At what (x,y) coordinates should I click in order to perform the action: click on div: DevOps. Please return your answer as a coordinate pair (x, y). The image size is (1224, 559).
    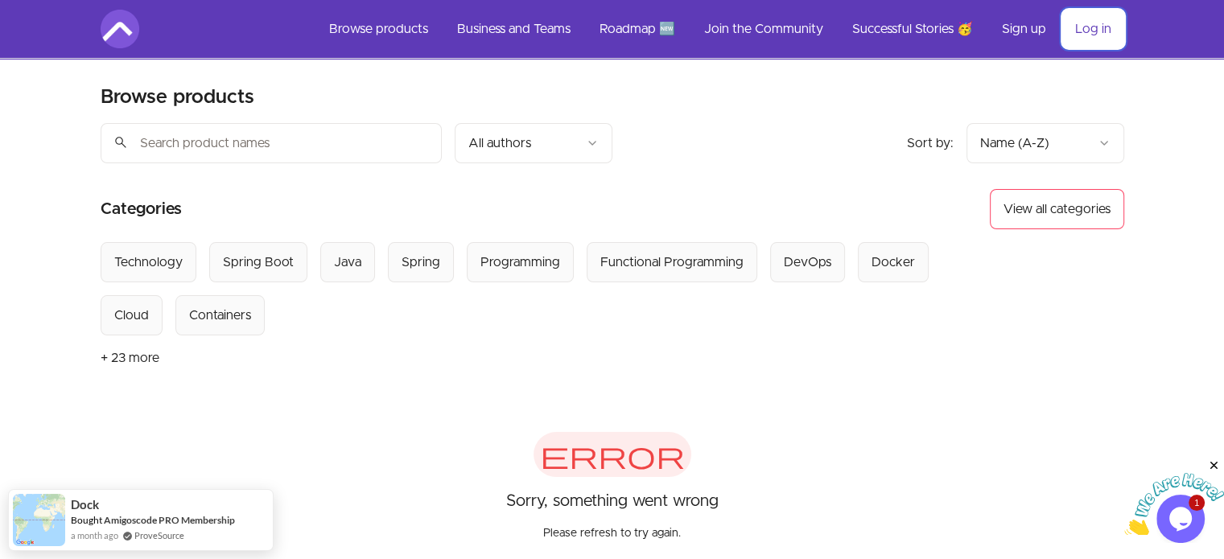
    Looking at the image, I should click on (807, 262).